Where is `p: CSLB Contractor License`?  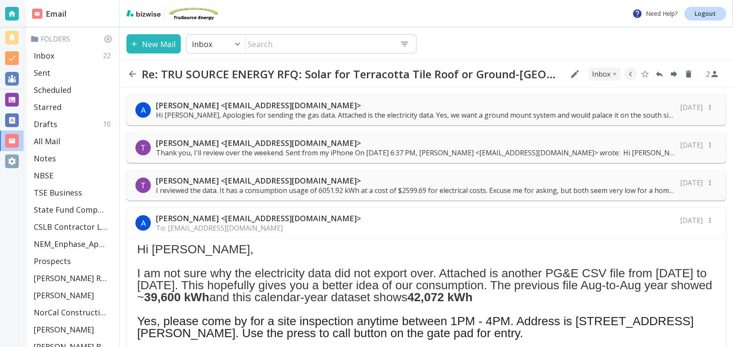
p: CSLB Contractor License is located at coordinates (71, 227).